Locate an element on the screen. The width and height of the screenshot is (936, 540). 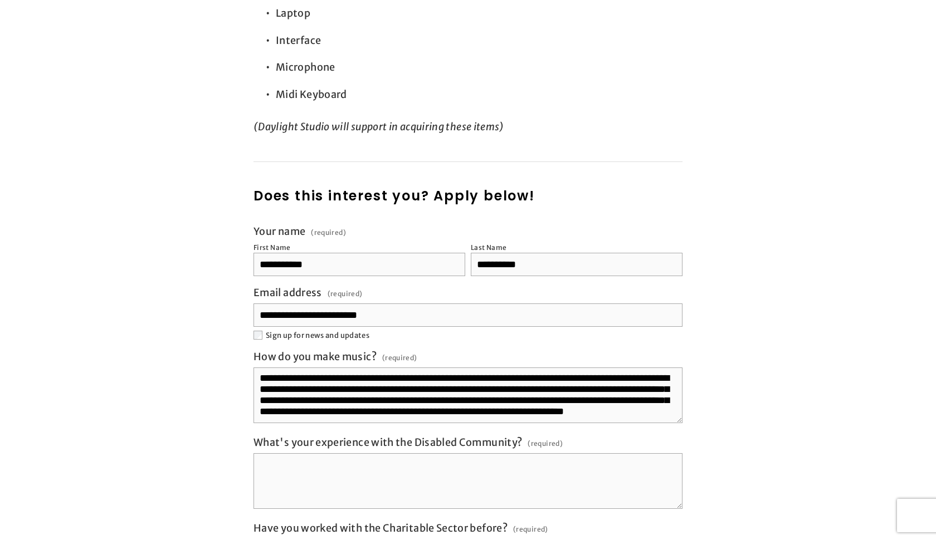
input: Sign up for news and updates is located at coordinates (258, 335).